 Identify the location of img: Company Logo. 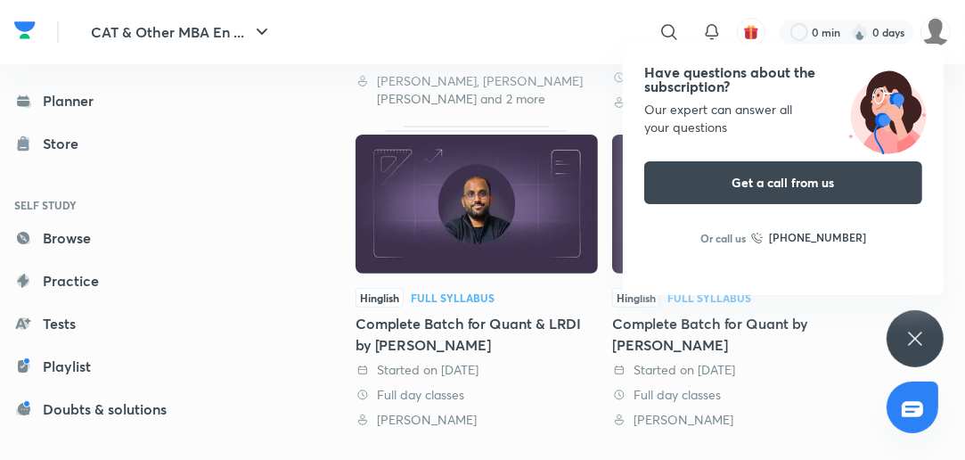
(25, 30).